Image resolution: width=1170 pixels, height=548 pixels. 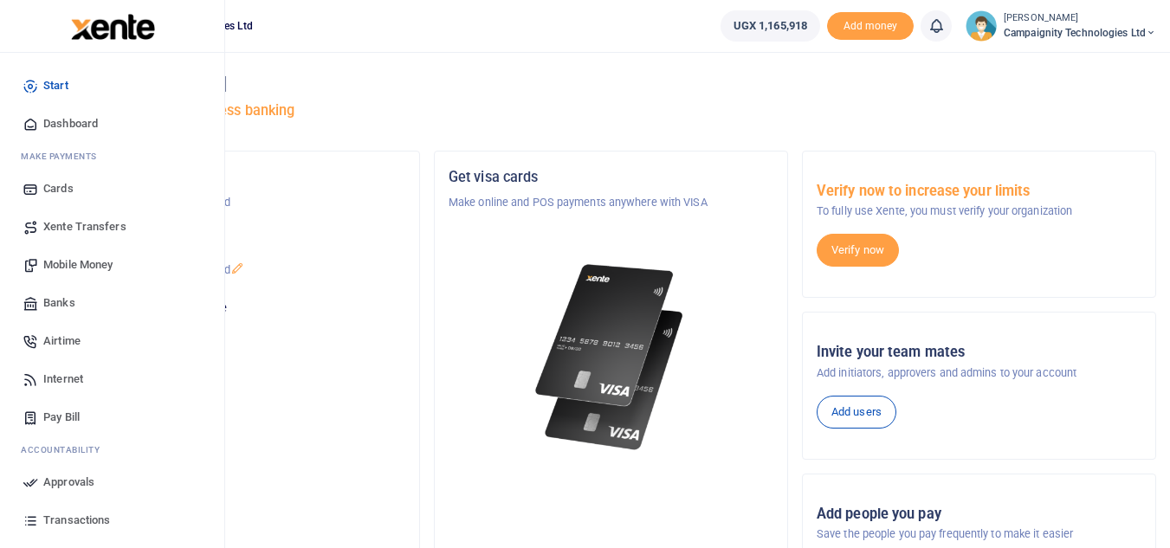 I want to click on a: Airtime, so click(x=112, y=341).